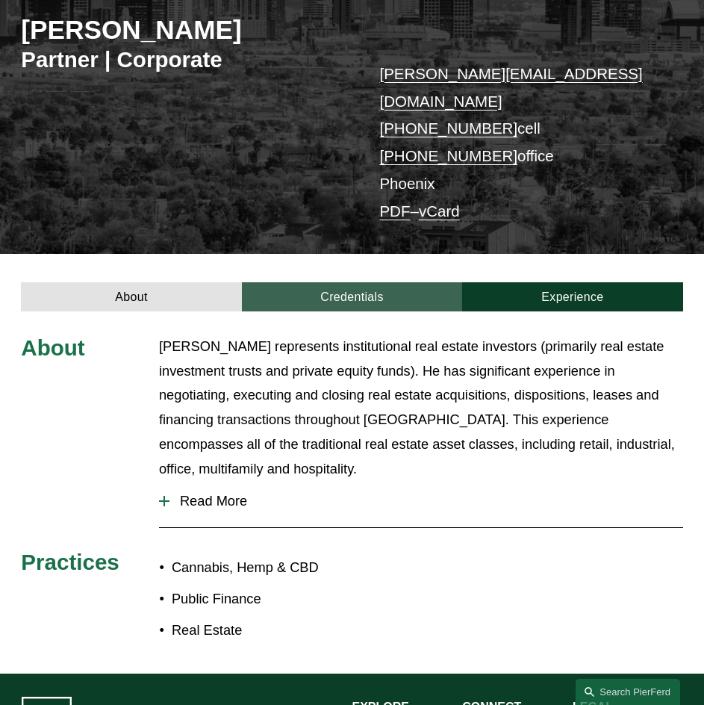 Image resolution: width=704 pixels, height=705 pixels. I want to click on span: About, so click(52, 347).